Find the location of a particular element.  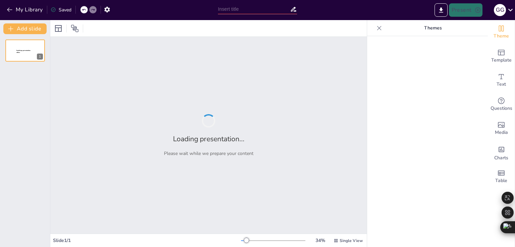

button: G G is located at coordinates (500, 10).